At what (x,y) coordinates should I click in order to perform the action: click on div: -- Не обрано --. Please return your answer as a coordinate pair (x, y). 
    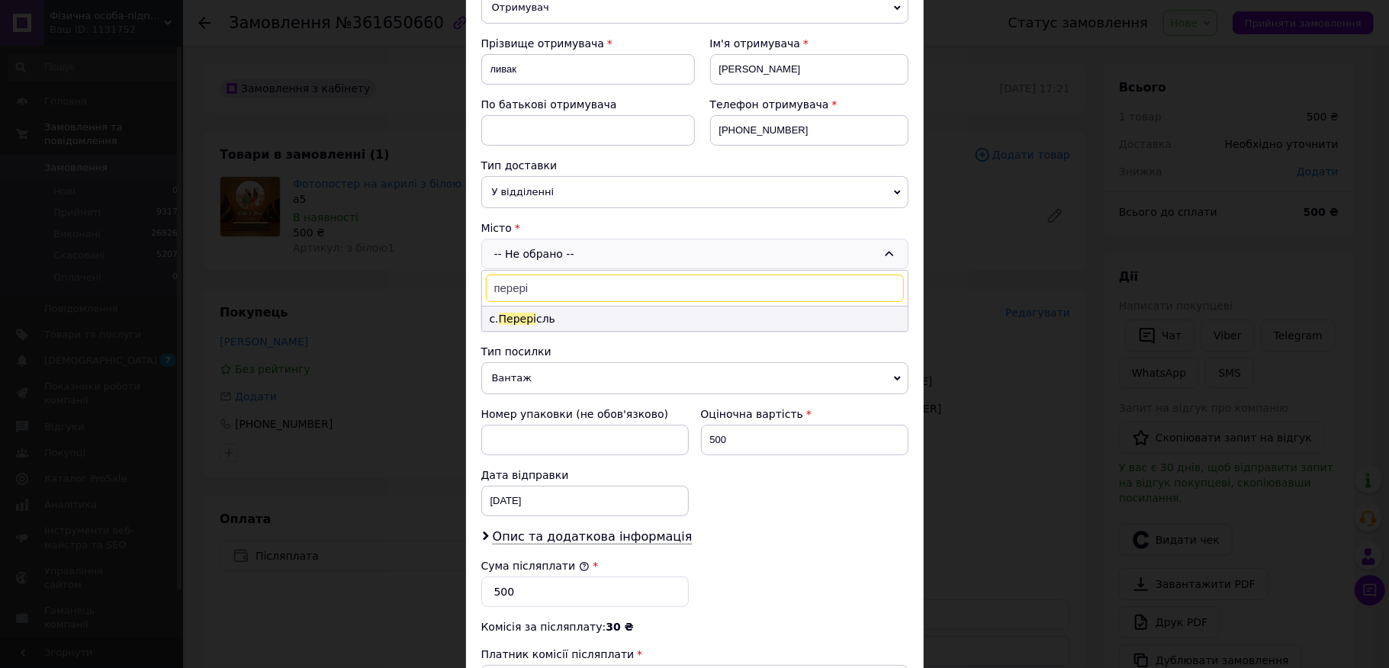
    Looking at the image, I should click on (695, 254).